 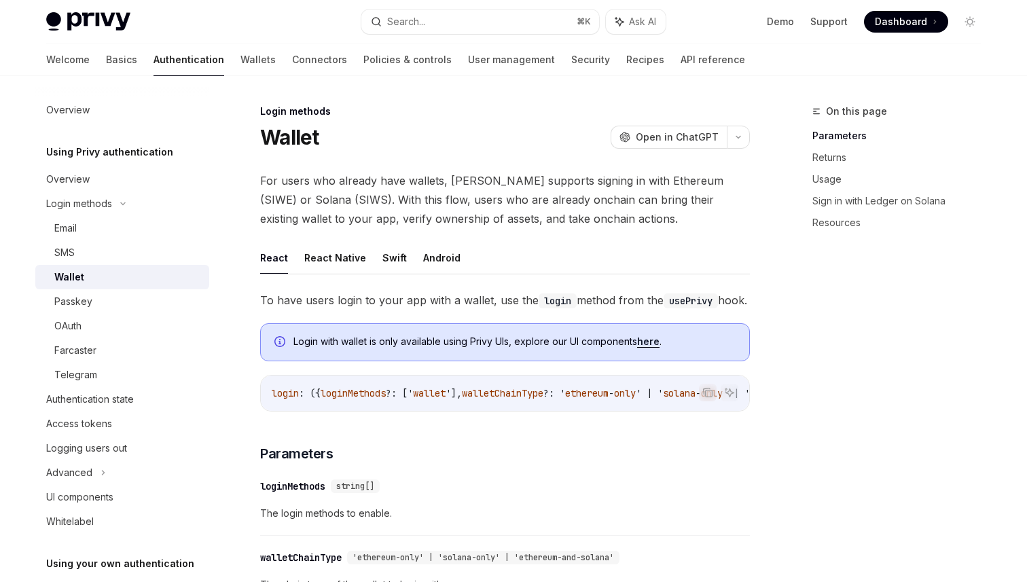 I want to click on a: User management, so click(x=511, y=60).